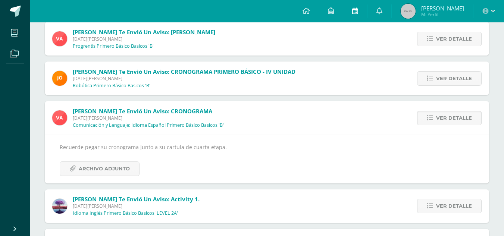  I want to click on p: Robótica Primero Básico Basicos 'B', so click(111, 86).